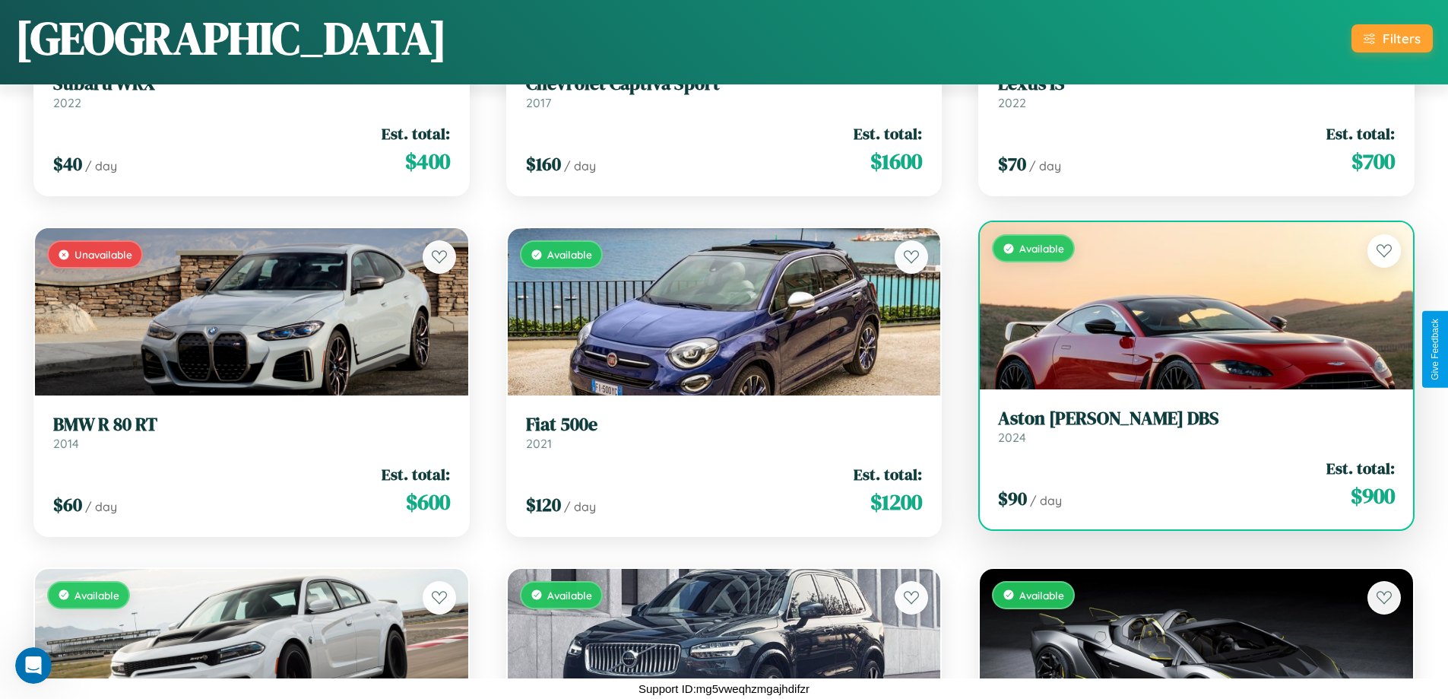 The width and height of the screenshot is (1448, 699). I want to click on span: 2014, so click(66, 443).